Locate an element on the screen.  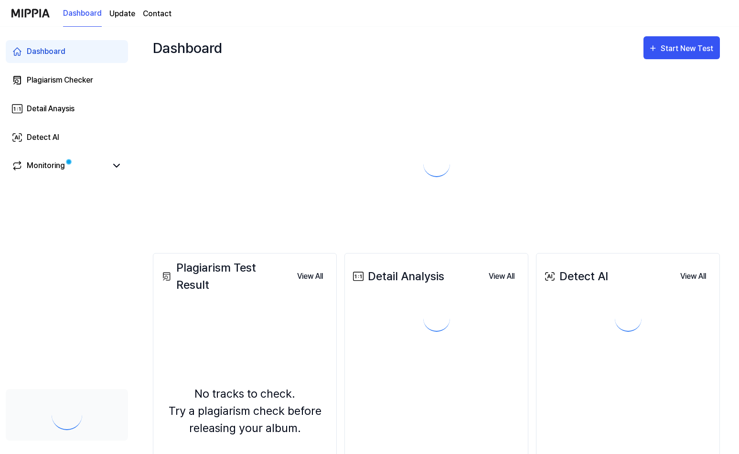
a: Contact is located at coordinates (157, 14).